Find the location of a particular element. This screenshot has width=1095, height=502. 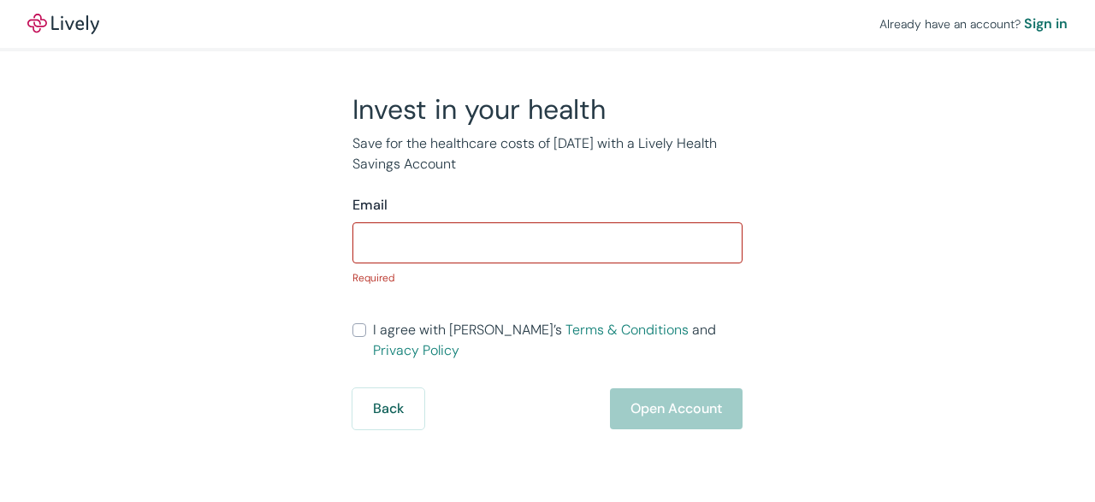

div: Already have an account? is located at coordinates (974, 24).